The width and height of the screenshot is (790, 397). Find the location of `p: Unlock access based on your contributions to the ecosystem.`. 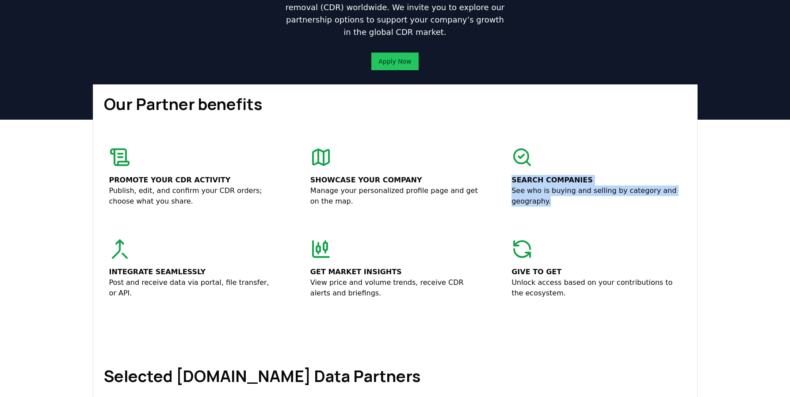

p: Unlock access based on your contributions to the ecosystem. is located at coordinates (596, 288).